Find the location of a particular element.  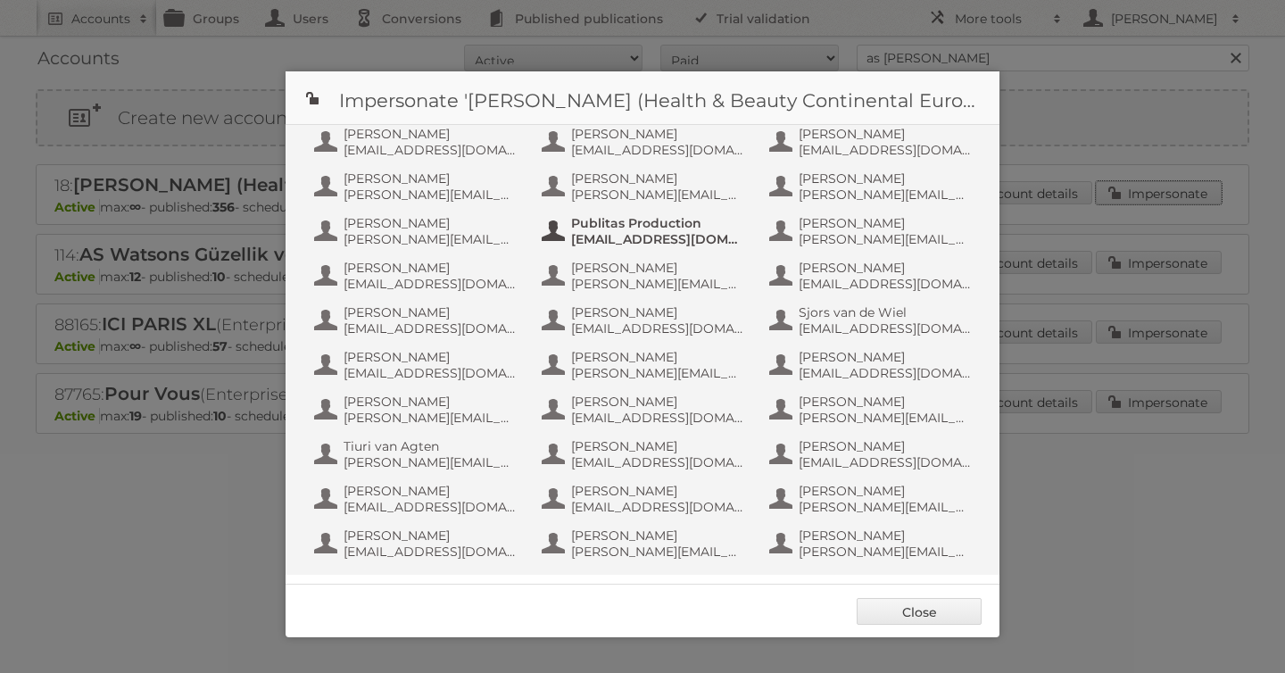

span: Publitas Production is located at coordinates (658, 223).